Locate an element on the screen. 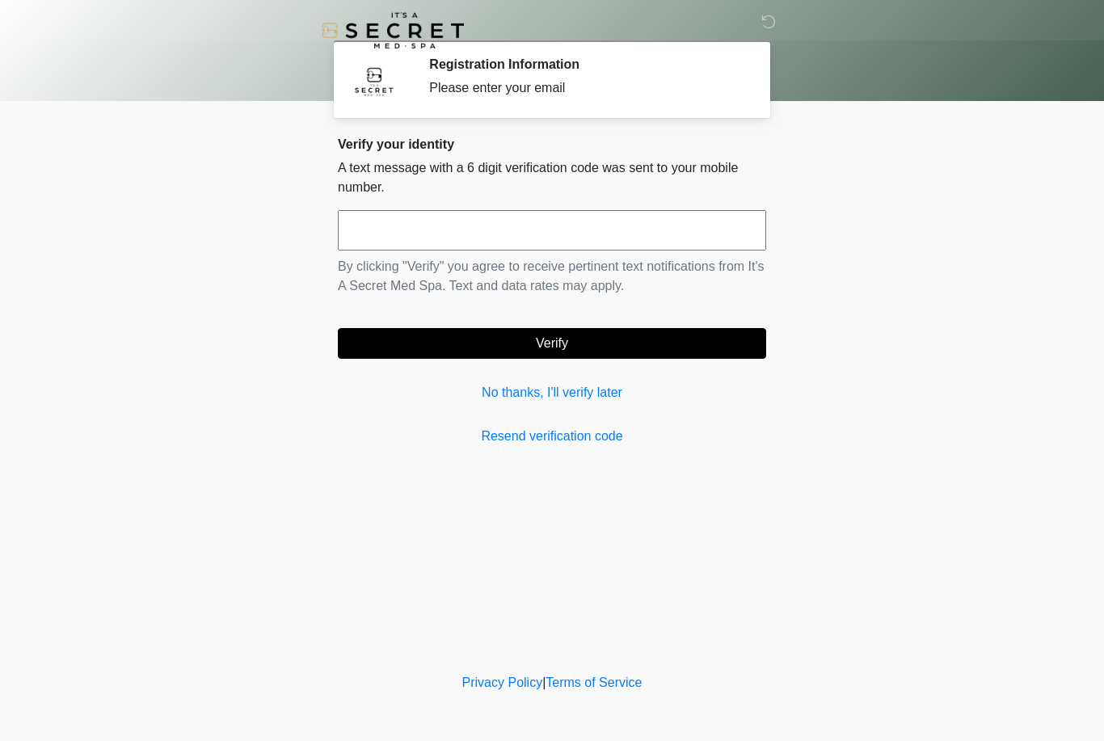  button: Verify is located at coordinates (552, 343).